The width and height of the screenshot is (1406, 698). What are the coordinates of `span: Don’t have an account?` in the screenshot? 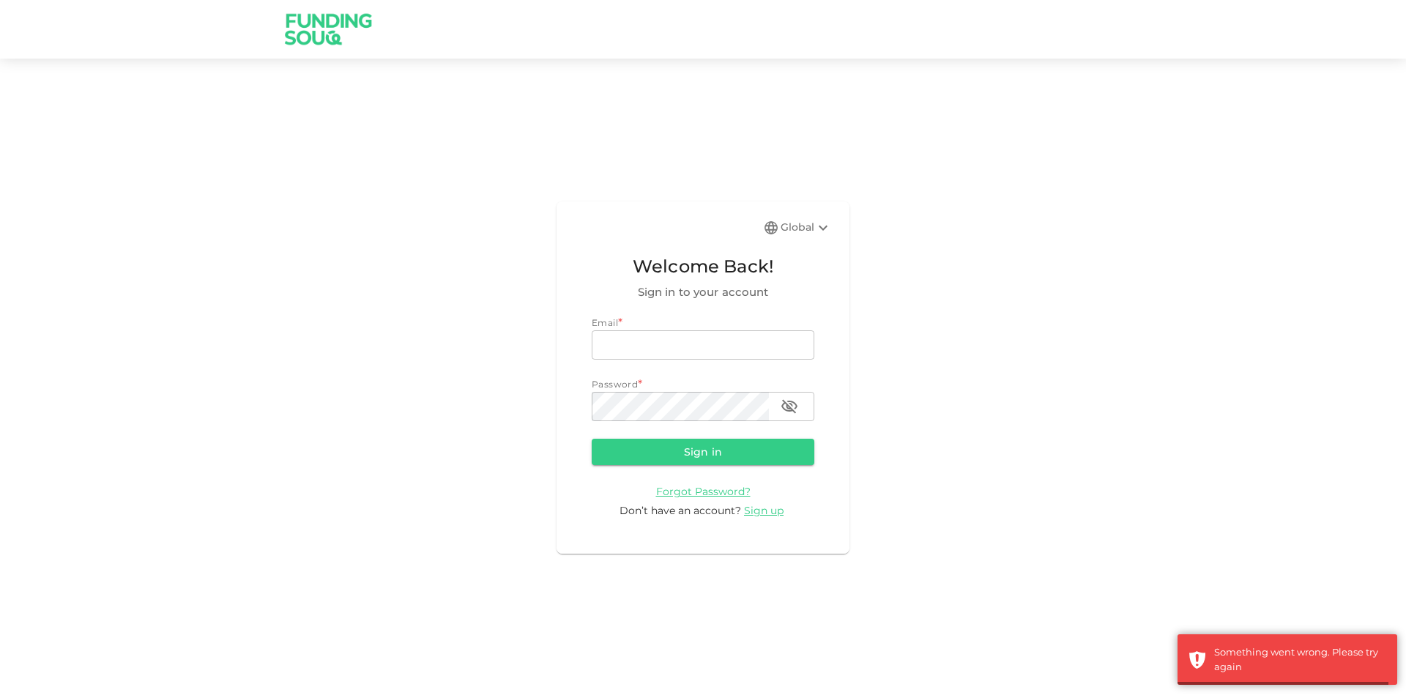 It's located at (680, 510).